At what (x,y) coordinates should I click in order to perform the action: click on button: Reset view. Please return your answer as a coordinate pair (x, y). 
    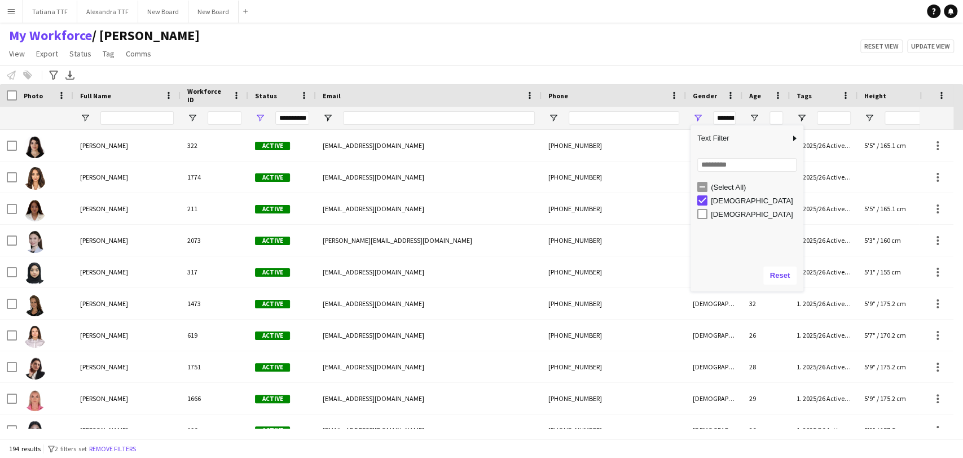
    Looking at the image, I should click on (881, 46).